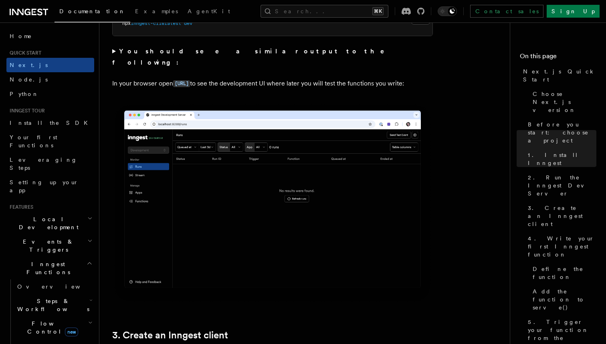 Image resolution: width=606 pixels, height=344 pixels. Describe the element at coordinates (50, 245) in the screenshot. I see `button: Events & Triggers` at that location.